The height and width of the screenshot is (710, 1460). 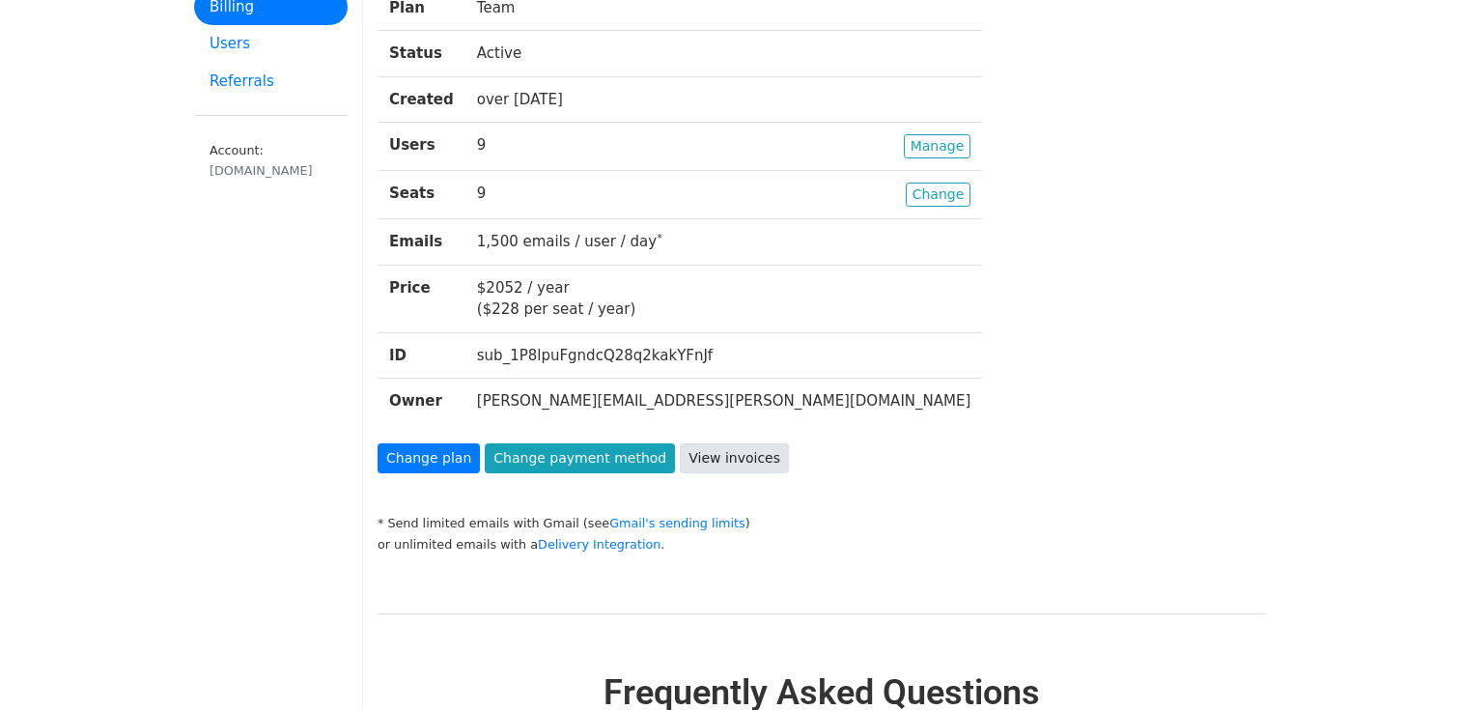 I want to click on a: Users, so click(x=270, y=43).